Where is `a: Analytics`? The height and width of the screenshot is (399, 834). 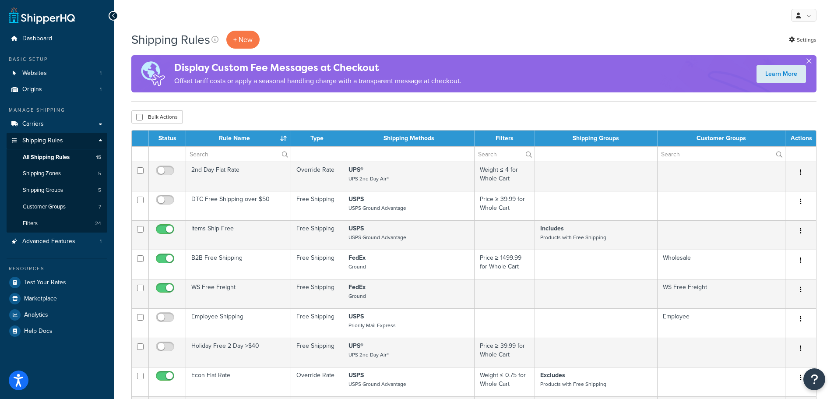
a: Analytics is located at coordinates (57, 315).